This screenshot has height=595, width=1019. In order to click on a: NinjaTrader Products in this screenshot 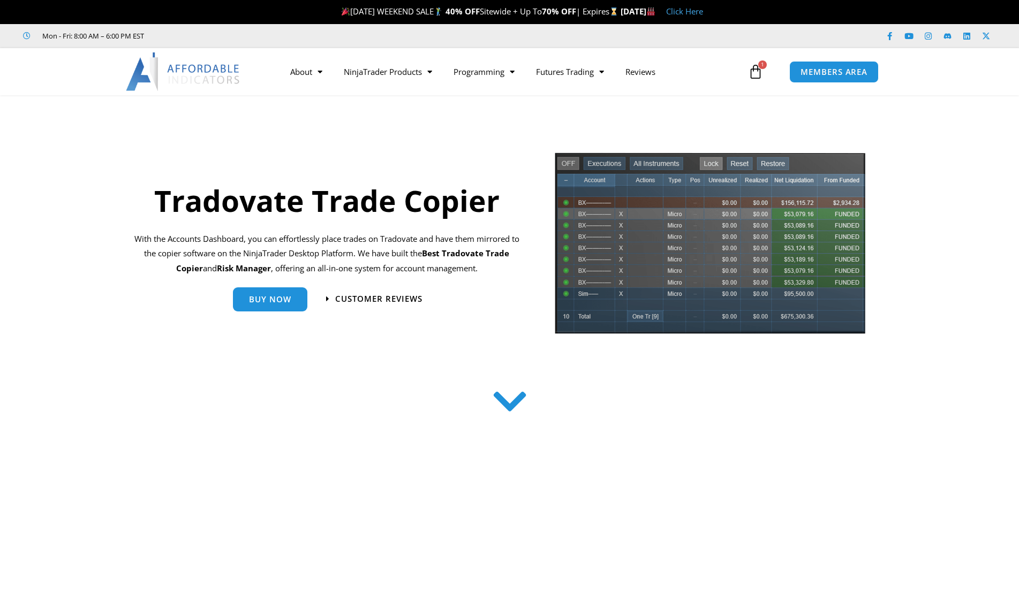, I will do `click(388, 72)`.